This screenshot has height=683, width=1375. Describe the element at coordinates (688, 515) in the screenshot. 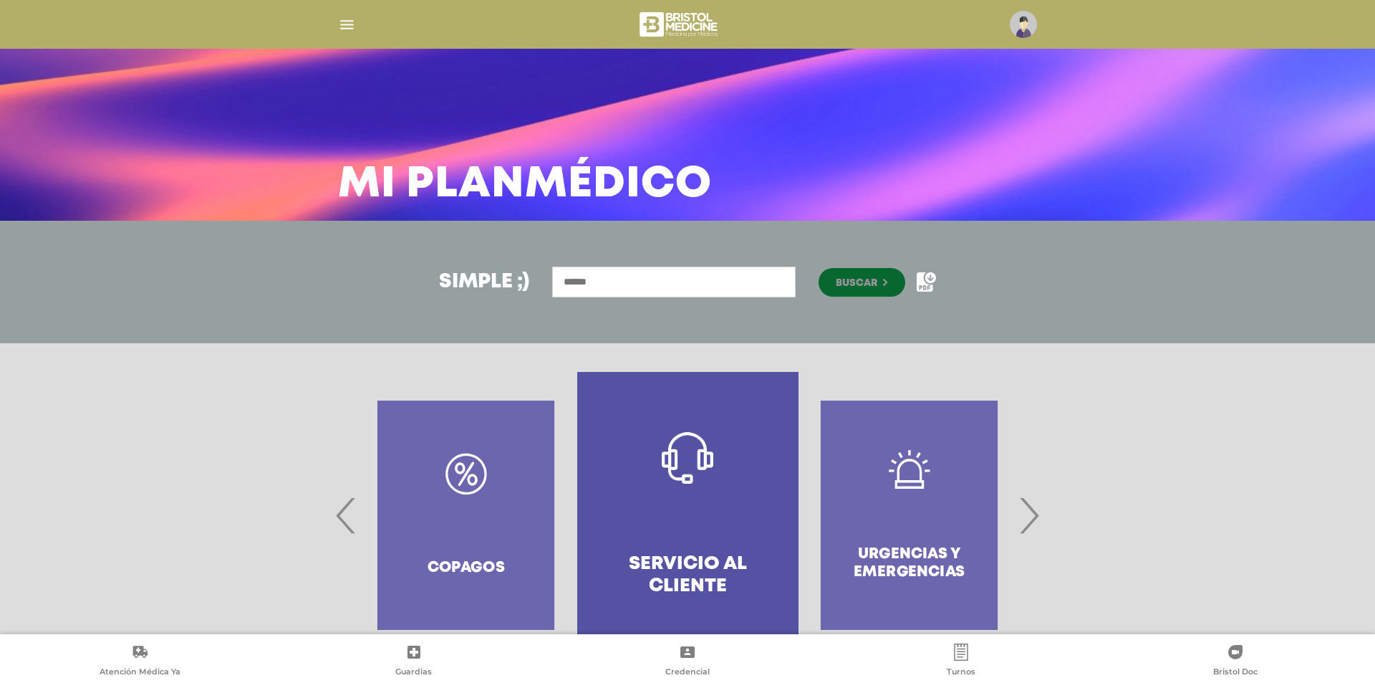

I see `a: Servicio al Cliente` at that location.